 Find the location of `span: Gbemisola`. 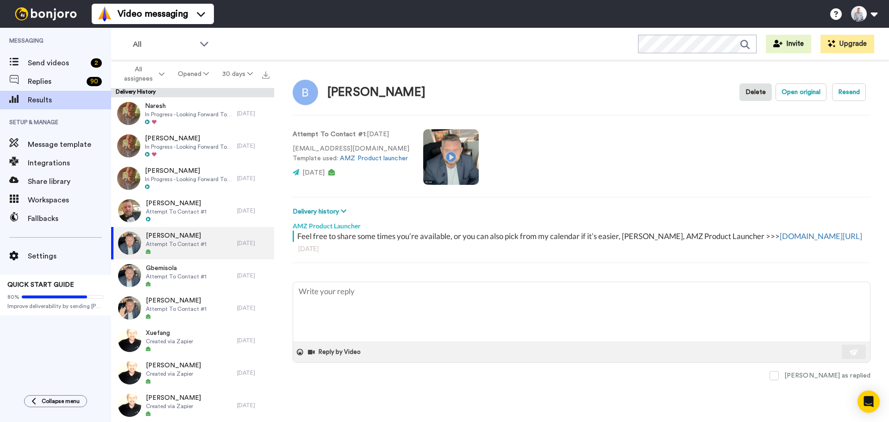

span: Gbemisola is located at coordinates (176, 268).